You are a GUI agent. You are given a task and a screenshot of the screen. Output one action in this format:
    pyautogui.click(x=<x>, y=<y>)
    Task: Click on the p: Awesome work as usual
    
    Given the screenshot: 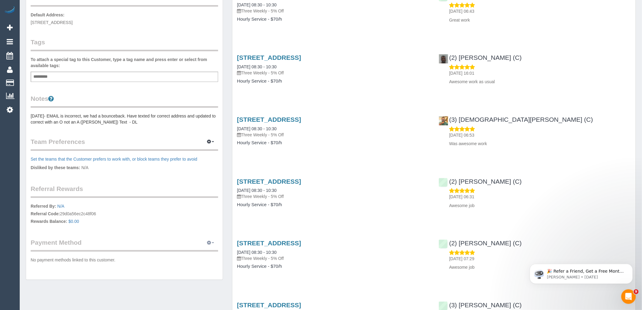 What is the action you would take?
    pyautogui.click(x=540, y=82)
    